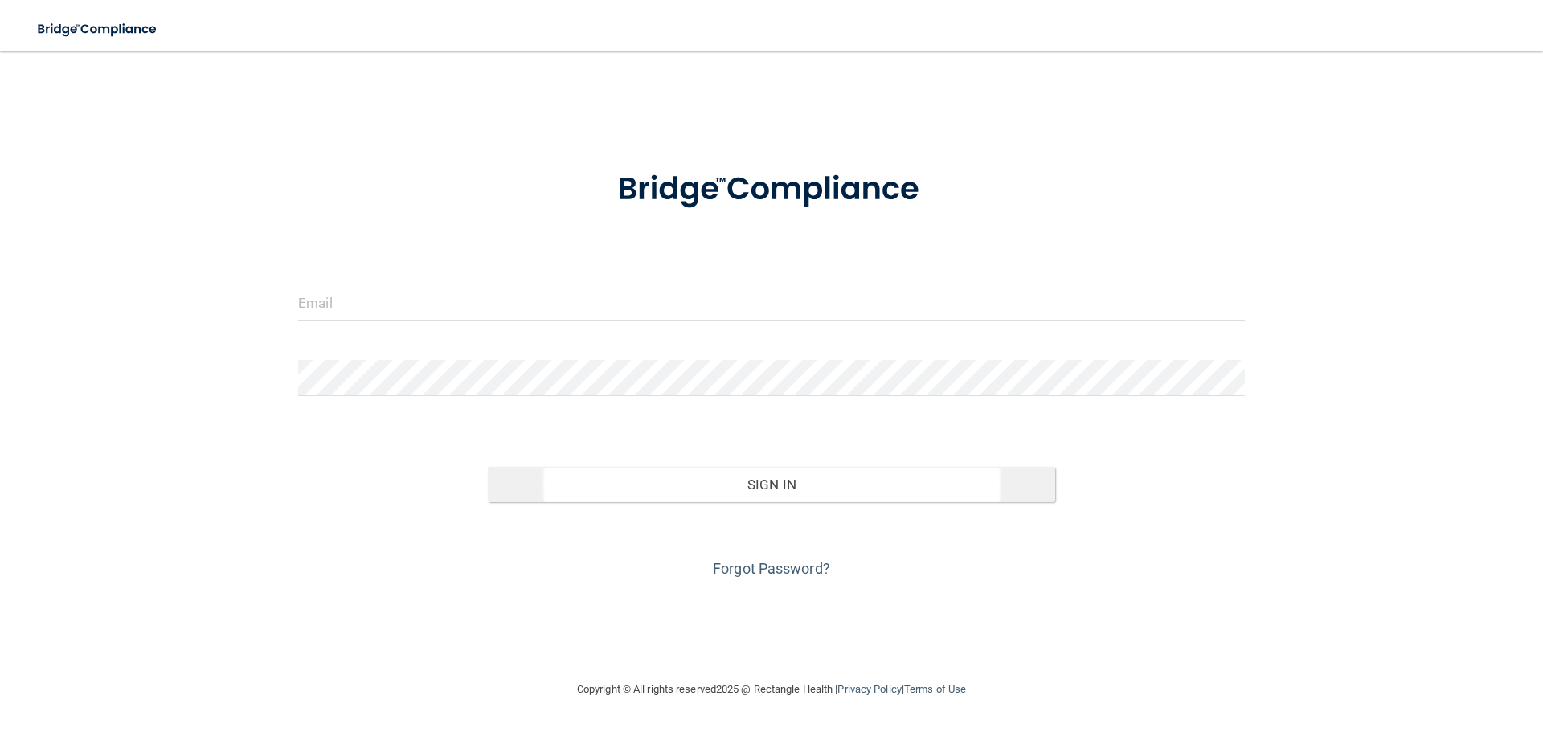  Describe the element at coordinates (935, 689) in the screenshot. I see `a: Terms of Use` at that location.